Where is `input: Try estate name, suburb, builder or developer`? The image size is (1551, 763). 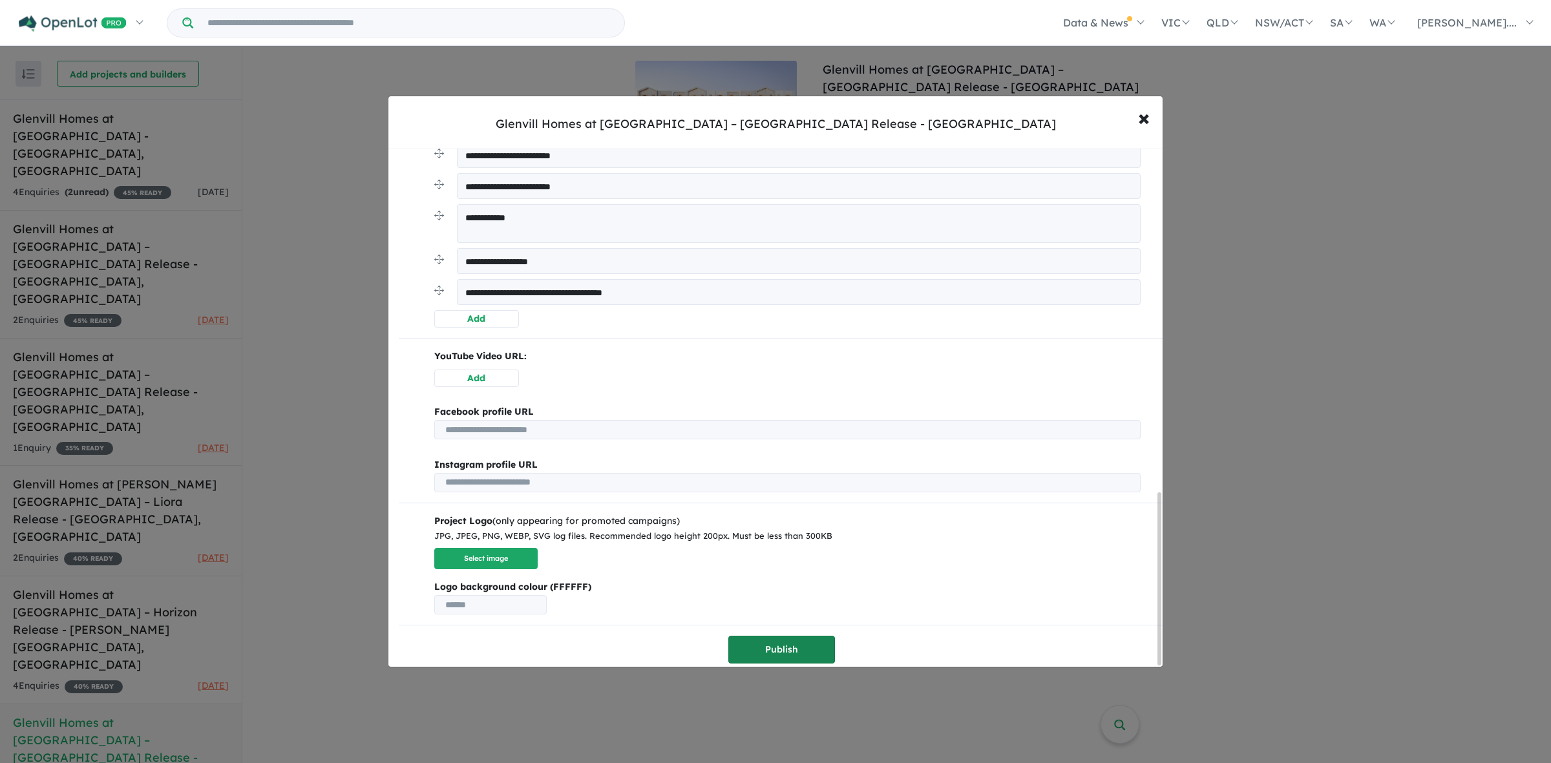
input: Try estate name, suburb, builder or developer is located at coordinates (408, 23).